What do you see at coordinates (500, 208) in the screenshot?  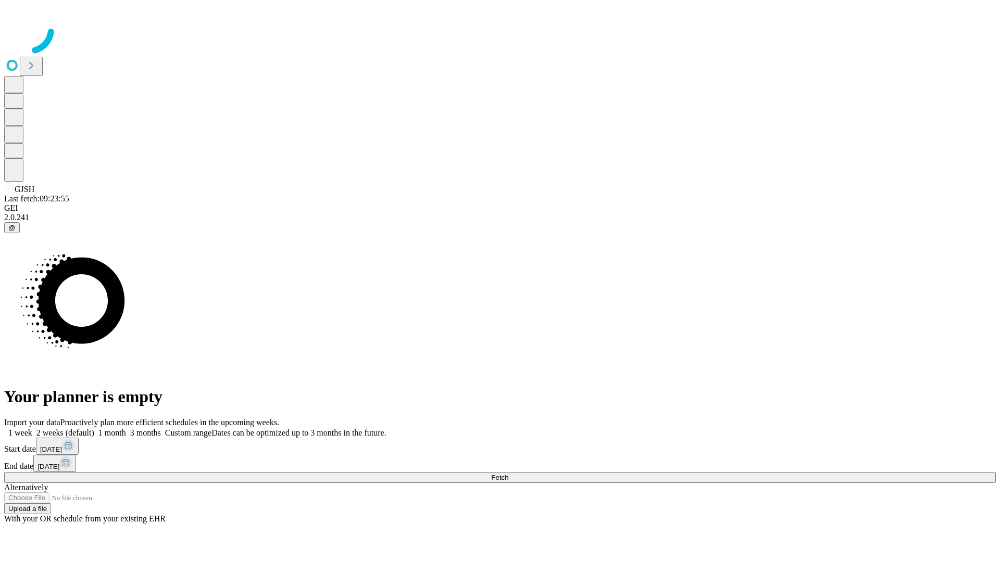 I see `div: GEI` at bounding box center [500, 208].